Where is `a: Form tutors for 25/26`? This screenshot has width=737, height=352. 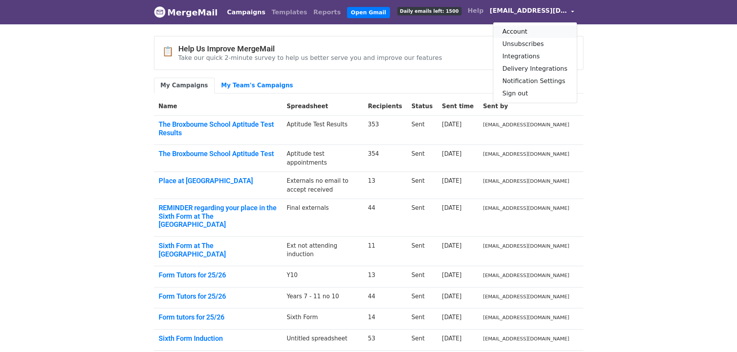
a: Form tutors for 25/26 is located at coordinates (218, 317).